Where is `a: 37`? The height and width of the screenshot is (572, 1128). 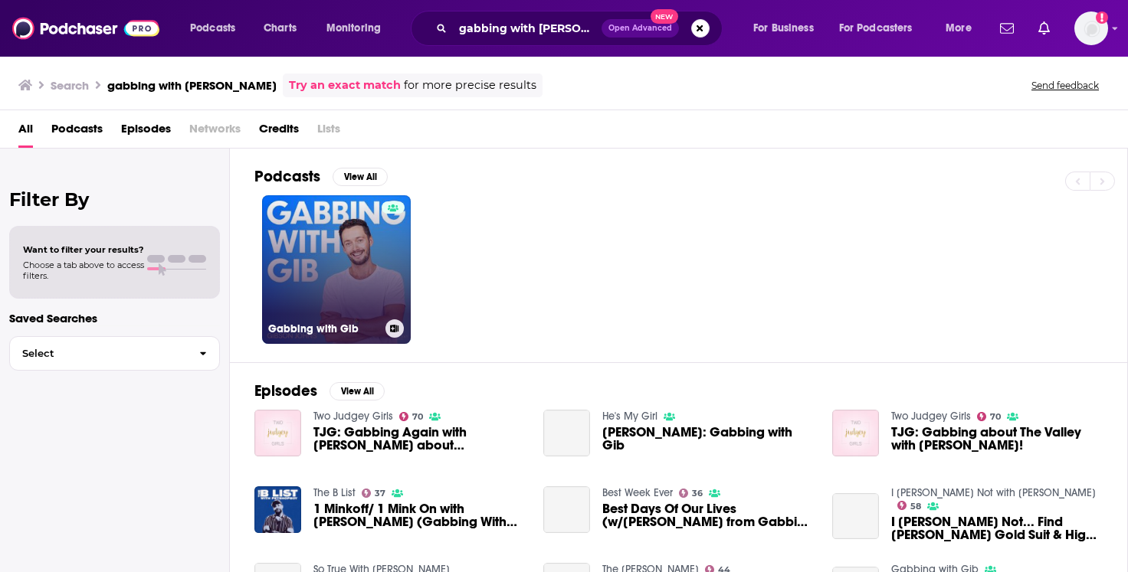
a: 37 is located at coordinates (374, 494).